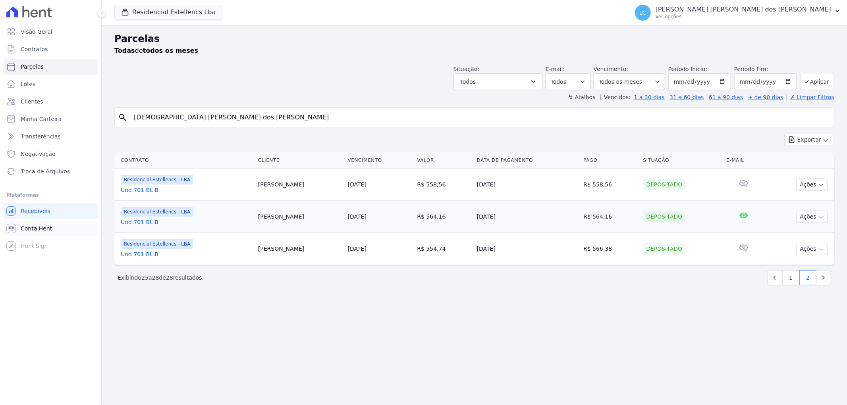  I want to click on span: Transferências, so click(40, 137).